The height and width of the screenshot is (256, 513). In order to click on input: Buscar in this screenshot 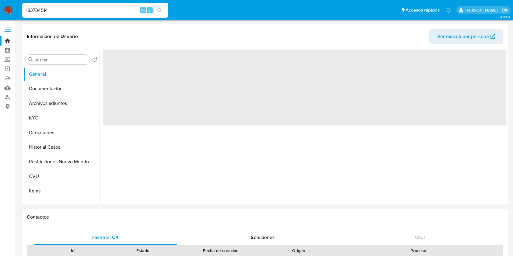, I will do `click(61, 60)`.